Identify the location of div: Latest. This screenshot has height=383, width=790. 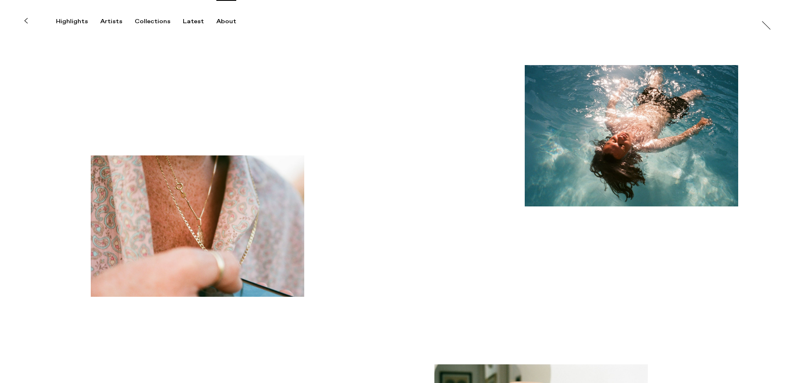
(193, 22).